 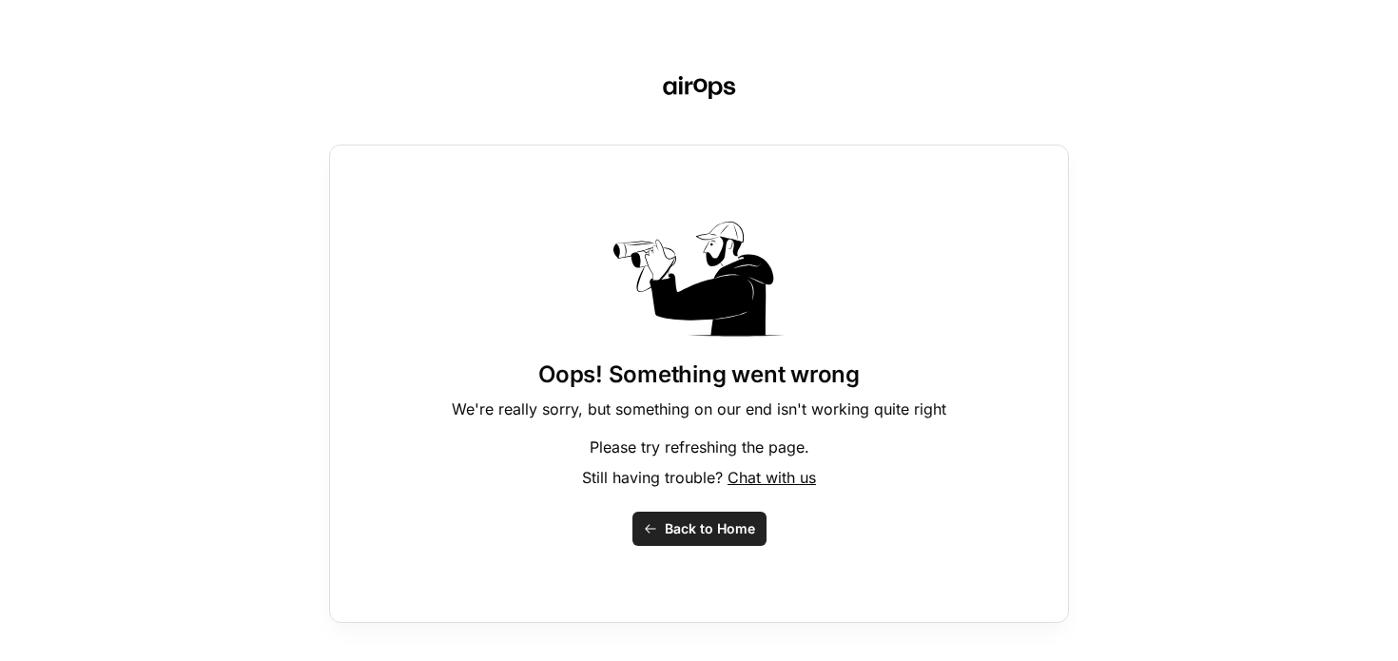 I want to click on button: Back to Home, so click(x=699, y=529).